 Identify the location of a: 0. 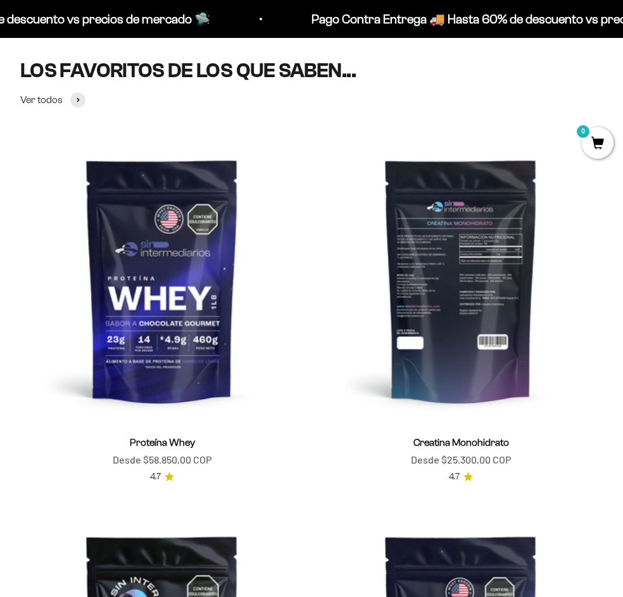
(597, 144).